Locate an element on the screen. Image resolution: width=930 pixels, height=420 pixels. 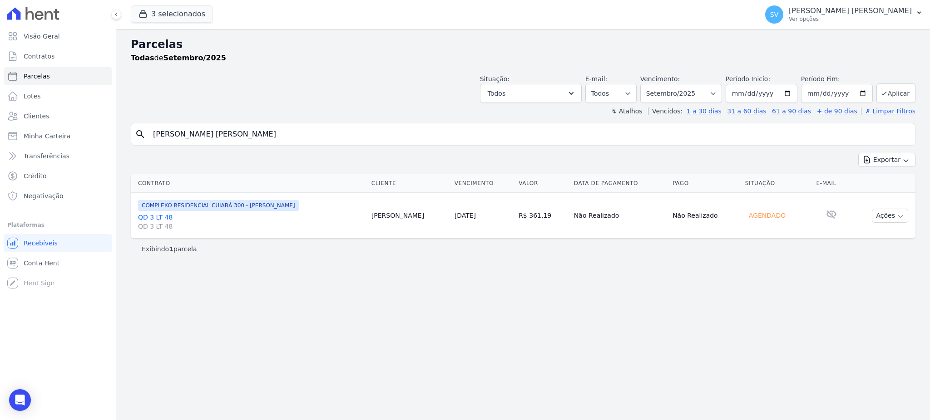
a: 1 a 30 dias is located at coordinates (704, 111).